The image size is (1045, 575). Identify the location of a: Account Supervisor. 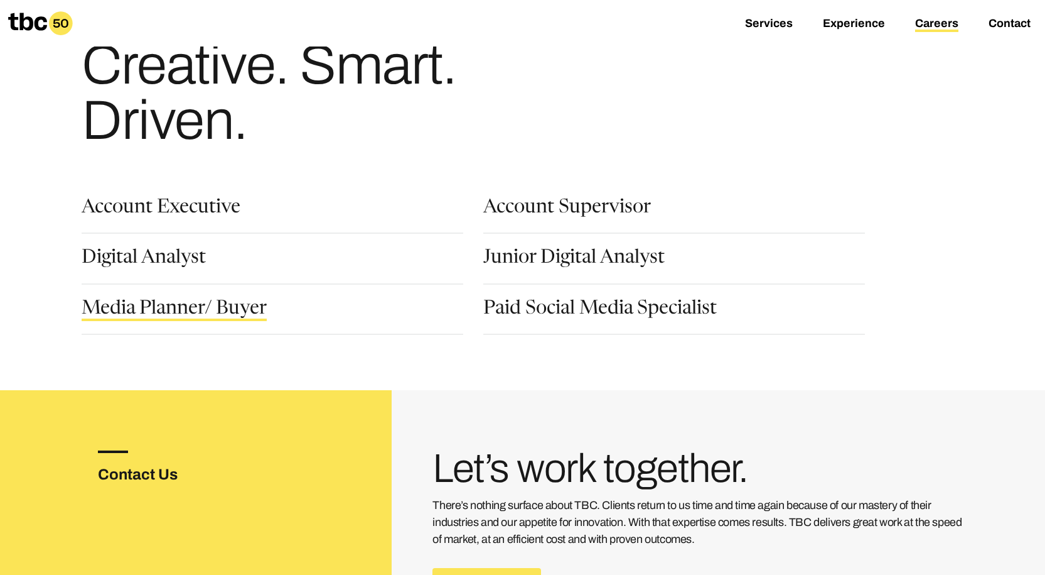
(567, 209).